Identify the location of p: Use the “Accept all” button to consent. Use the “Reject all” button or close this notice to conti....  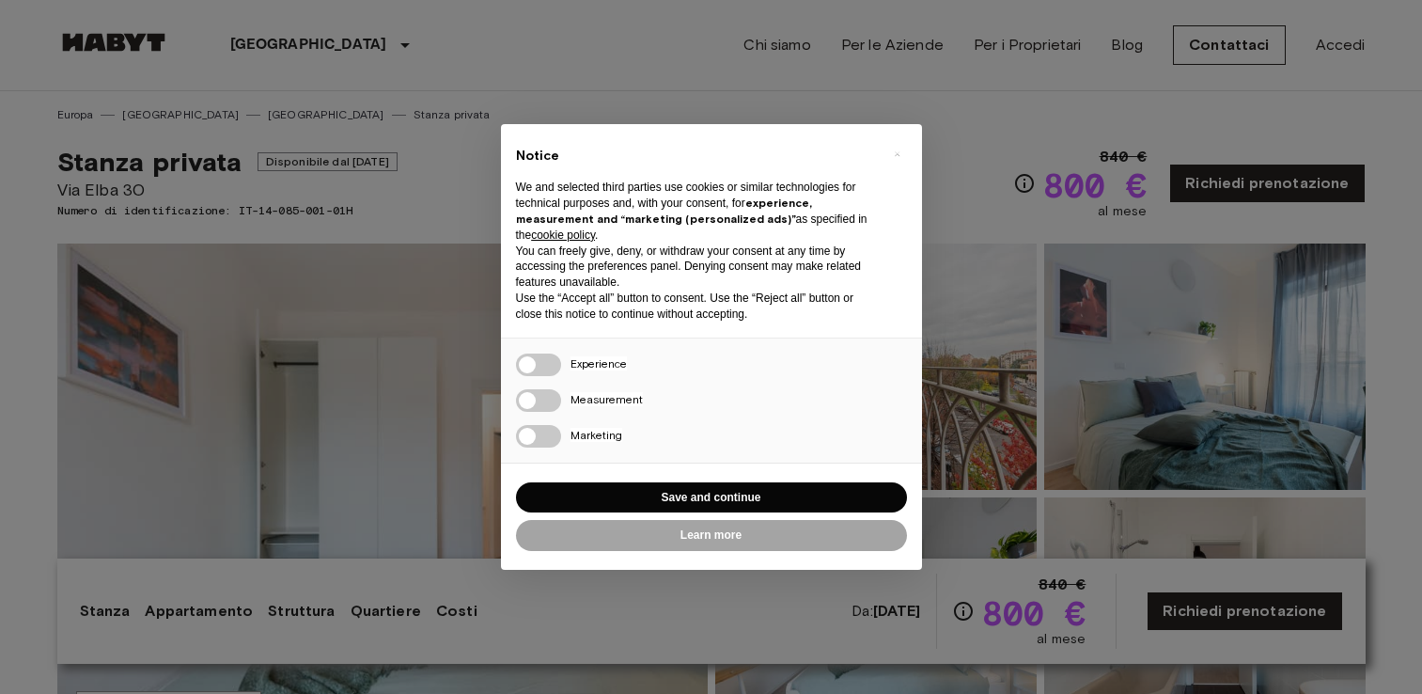
(697, 306).